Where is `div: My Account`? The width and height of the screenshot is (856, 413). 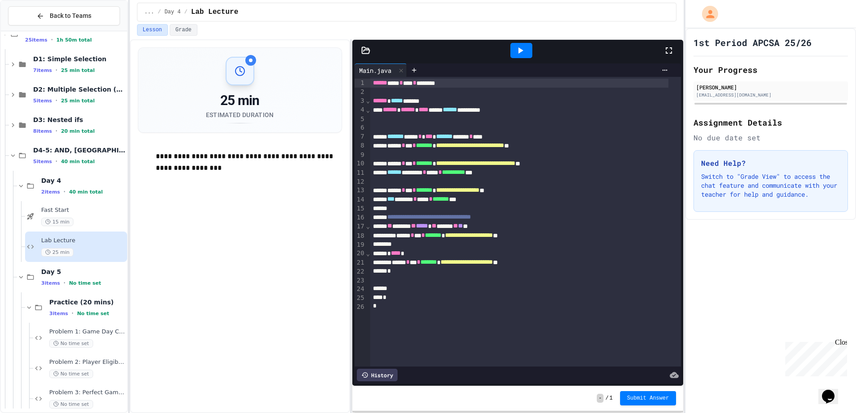 div: My Account is located at coordinates (706, 14).